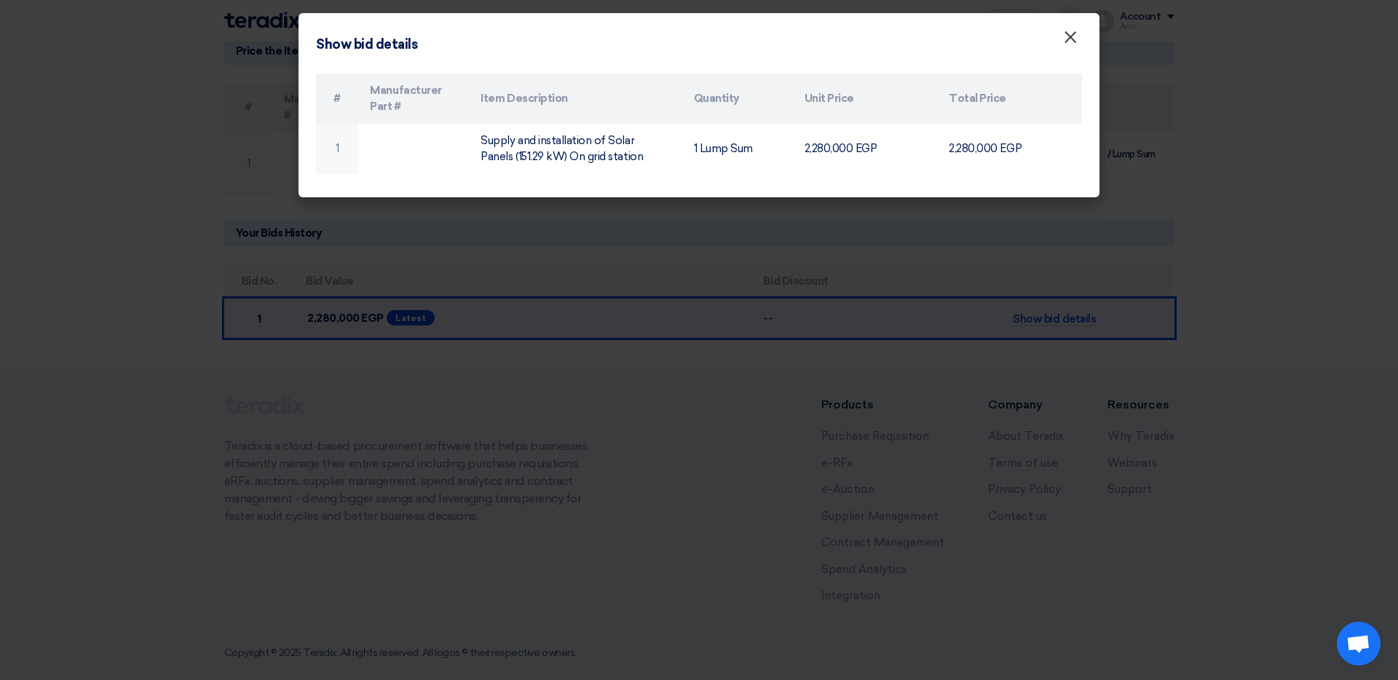 The image size is (1398, 680). Describe the element at coordinates (738, 98) in the screenshot. I see `th: Quantity` at that location.